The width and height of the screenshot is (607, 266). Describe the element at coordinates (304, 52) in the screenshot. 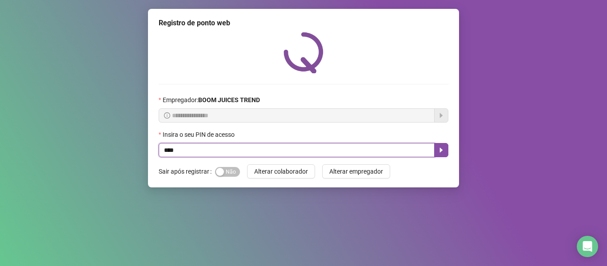

I see `img: QRPoint` at that location.